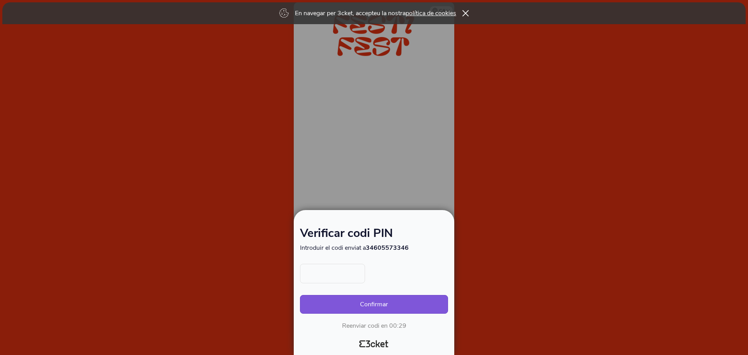 The height and width of the screenshot is (355, 748). Describe the element at coordinates (398, 326) in the screenshot. I see `div: 00:29` at that location.